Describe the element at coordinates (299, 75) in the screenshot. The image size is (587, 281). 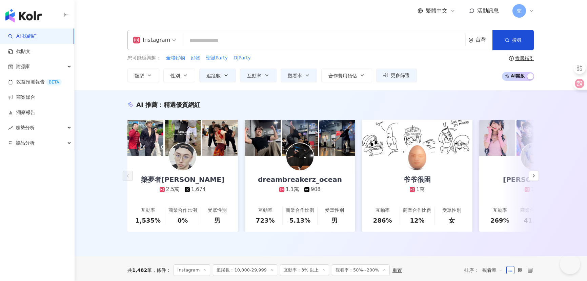
I see `button: 觀看率` at that location.